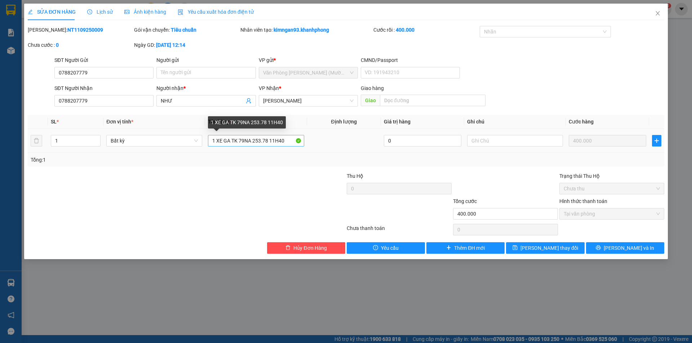 The height and width of the screenshot is (343, 692). What do you see at coordinates (370, 101) in the screenshot?
I see `span: Giao` at bounding box center [370, 101].